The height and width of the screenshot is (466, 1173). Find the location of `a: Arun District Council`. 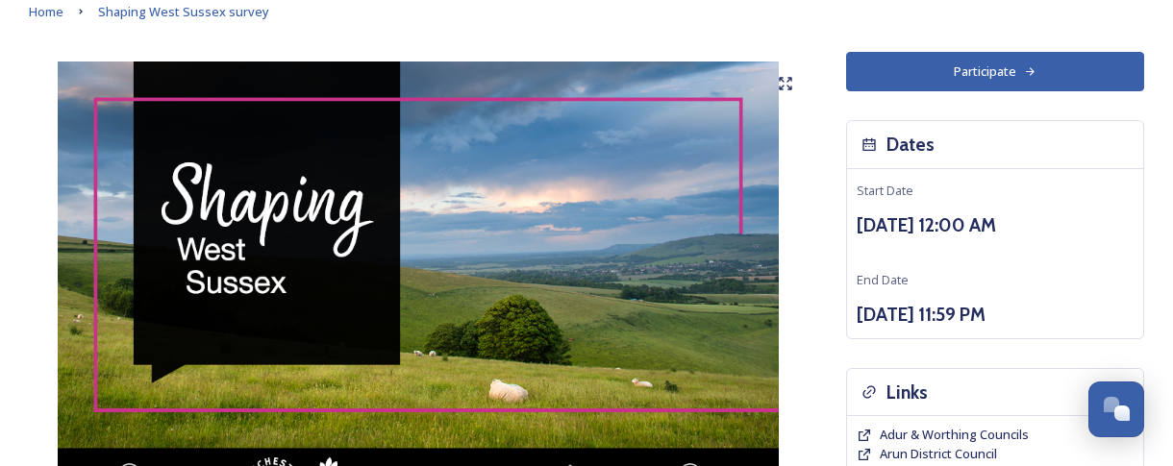

a: Arun District Council is located at coordinates (939, 454).